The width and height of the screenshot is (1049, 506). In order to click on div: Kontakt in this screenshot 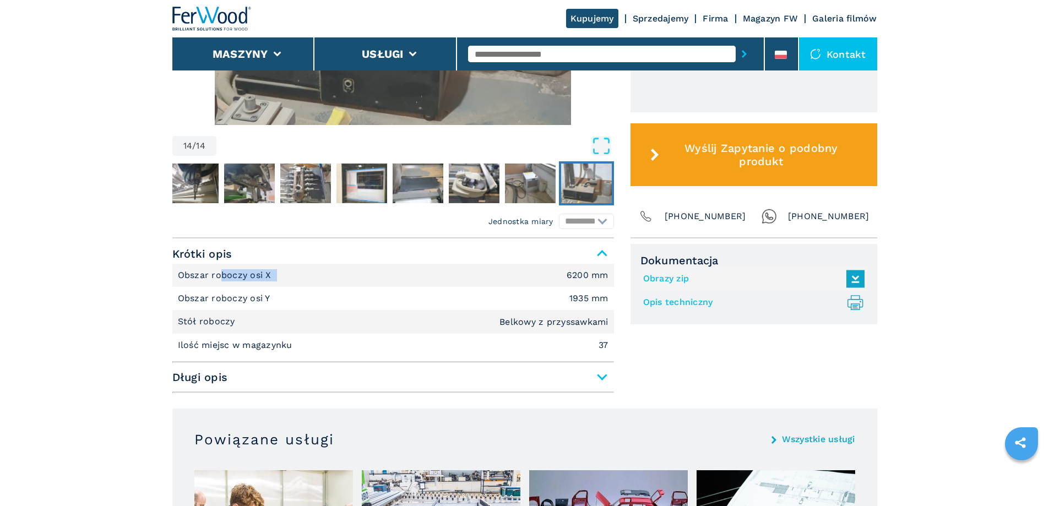, I will do `click(838, 54)`.